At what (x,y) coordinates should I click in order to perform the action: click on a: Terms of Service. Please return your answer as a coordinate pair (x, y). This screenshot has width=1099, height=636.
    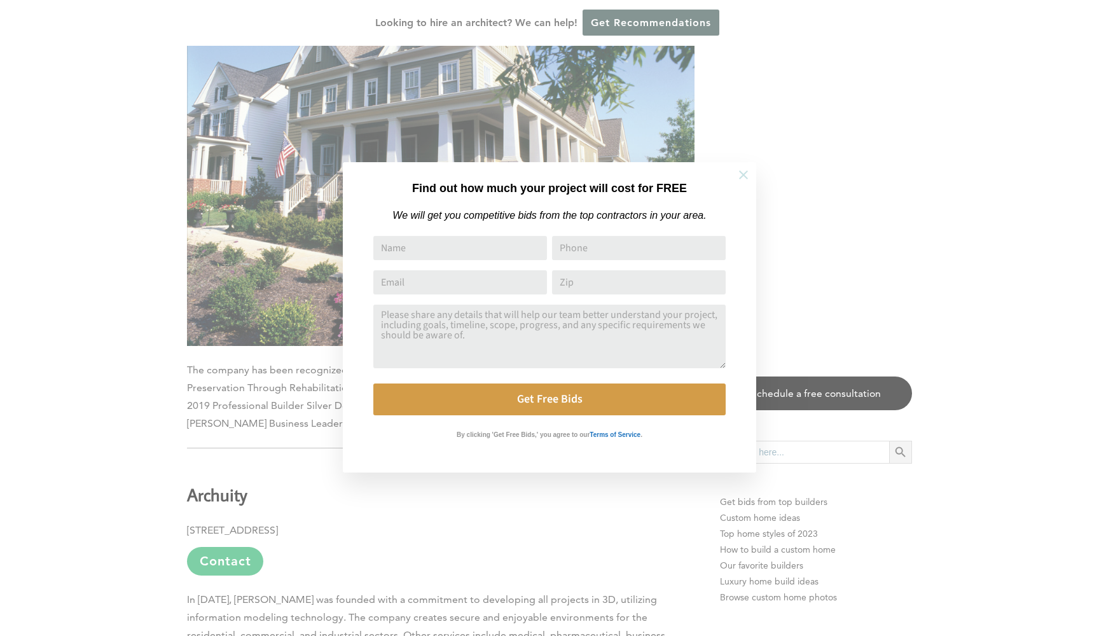
    Looking at the image, I should click on (615, 433).